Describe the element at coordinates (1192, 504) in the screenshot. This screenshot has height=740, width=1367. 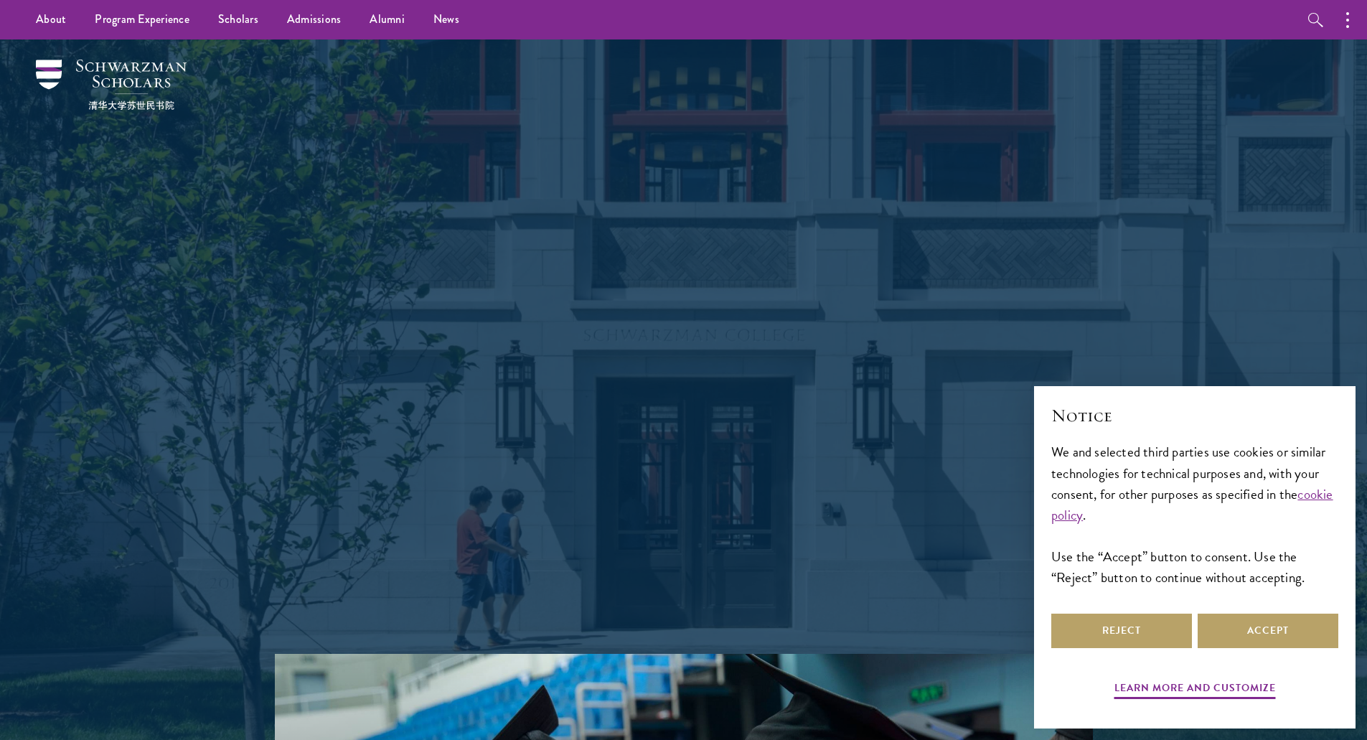
I see `a: cookie policy` at that location.